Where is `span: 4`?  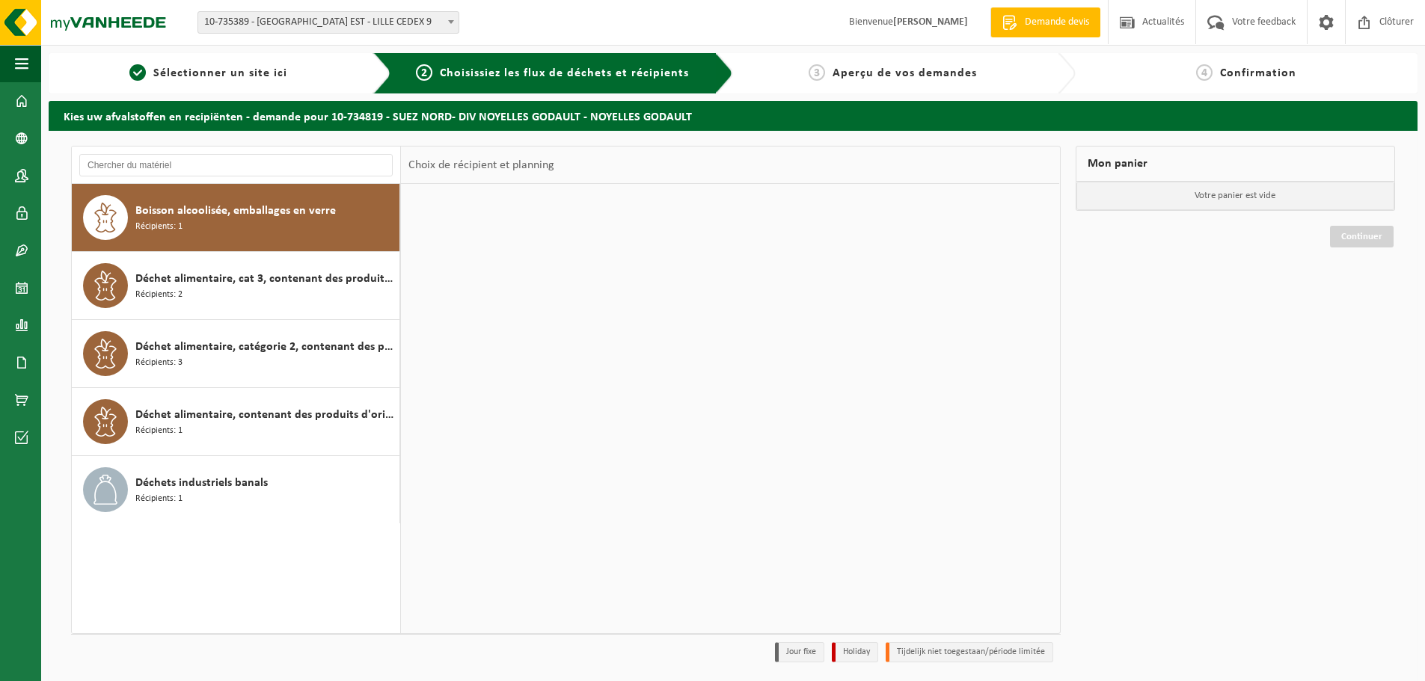 span: 4 is located at coordinates (1204, 73).